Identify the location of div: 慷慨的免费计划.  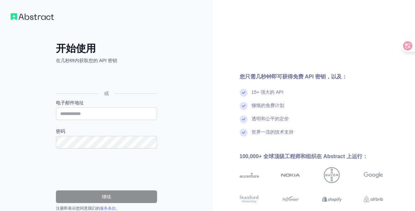
(268, 109).